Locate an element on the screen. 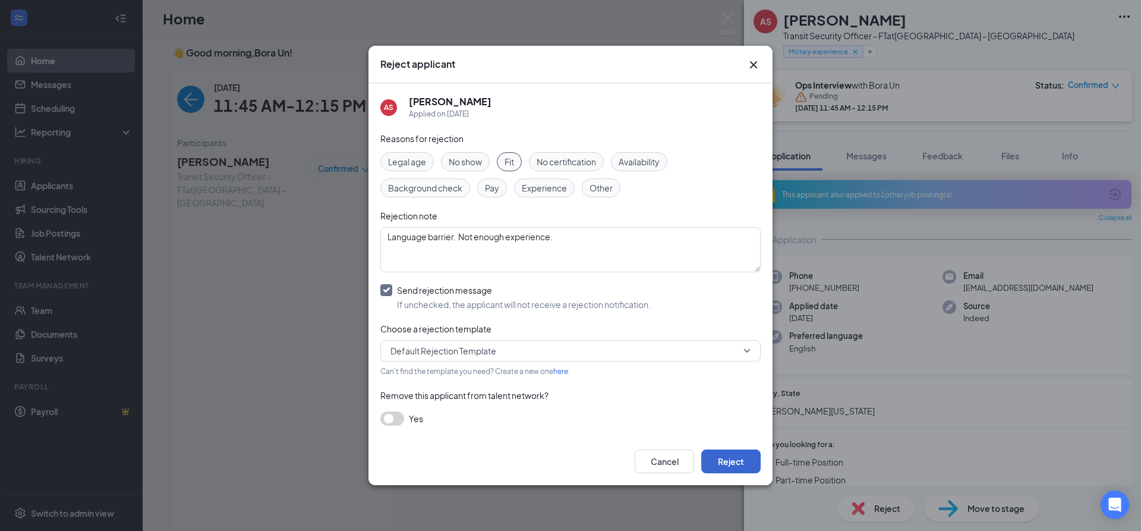 The height and width of the screenshot is (531, 1141). span: Experience is located at coordinates (544, 188).